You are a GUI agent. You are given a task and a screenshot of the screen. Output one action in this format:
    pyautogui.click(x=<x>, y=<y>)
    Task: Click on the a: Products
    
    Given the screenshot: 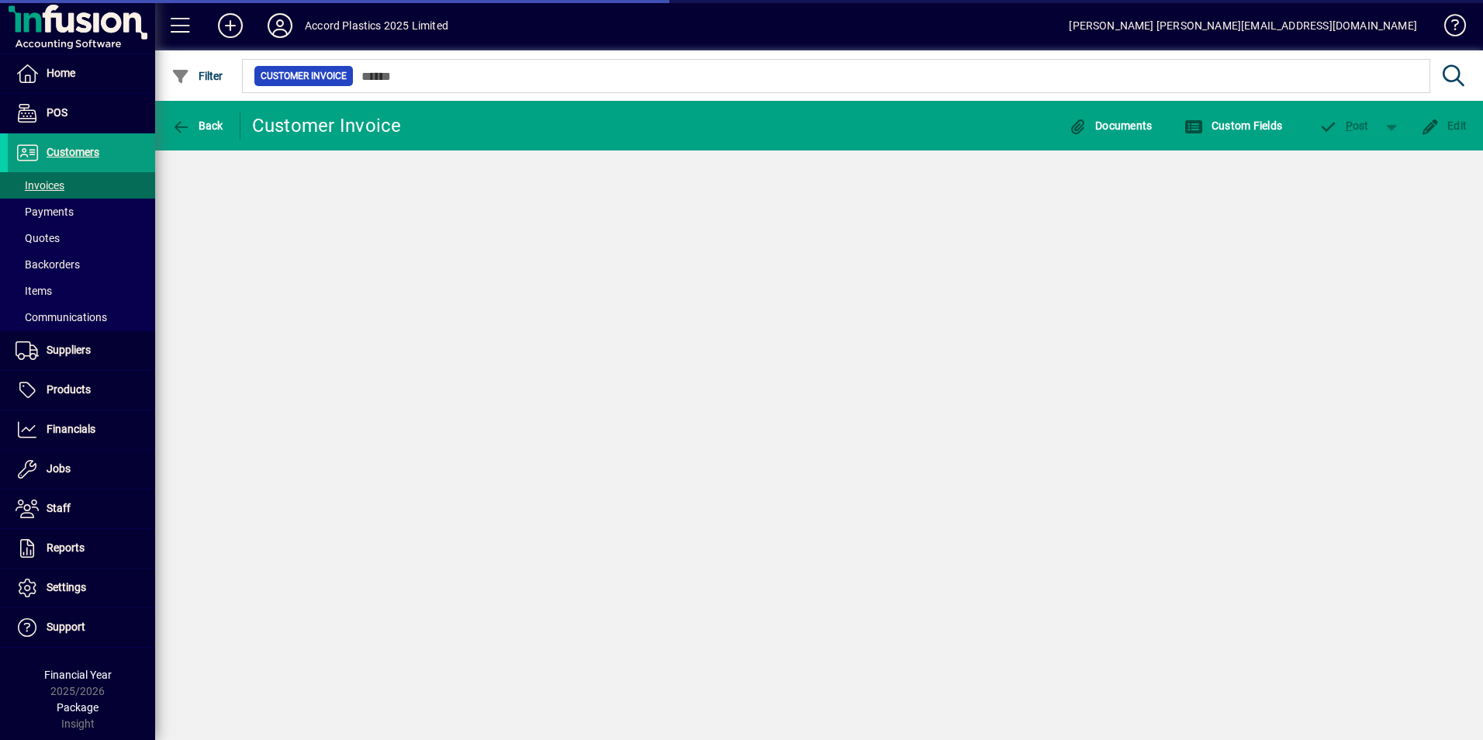 What is the action you would take?
    pyautogui.click(x=81, y=390)
    